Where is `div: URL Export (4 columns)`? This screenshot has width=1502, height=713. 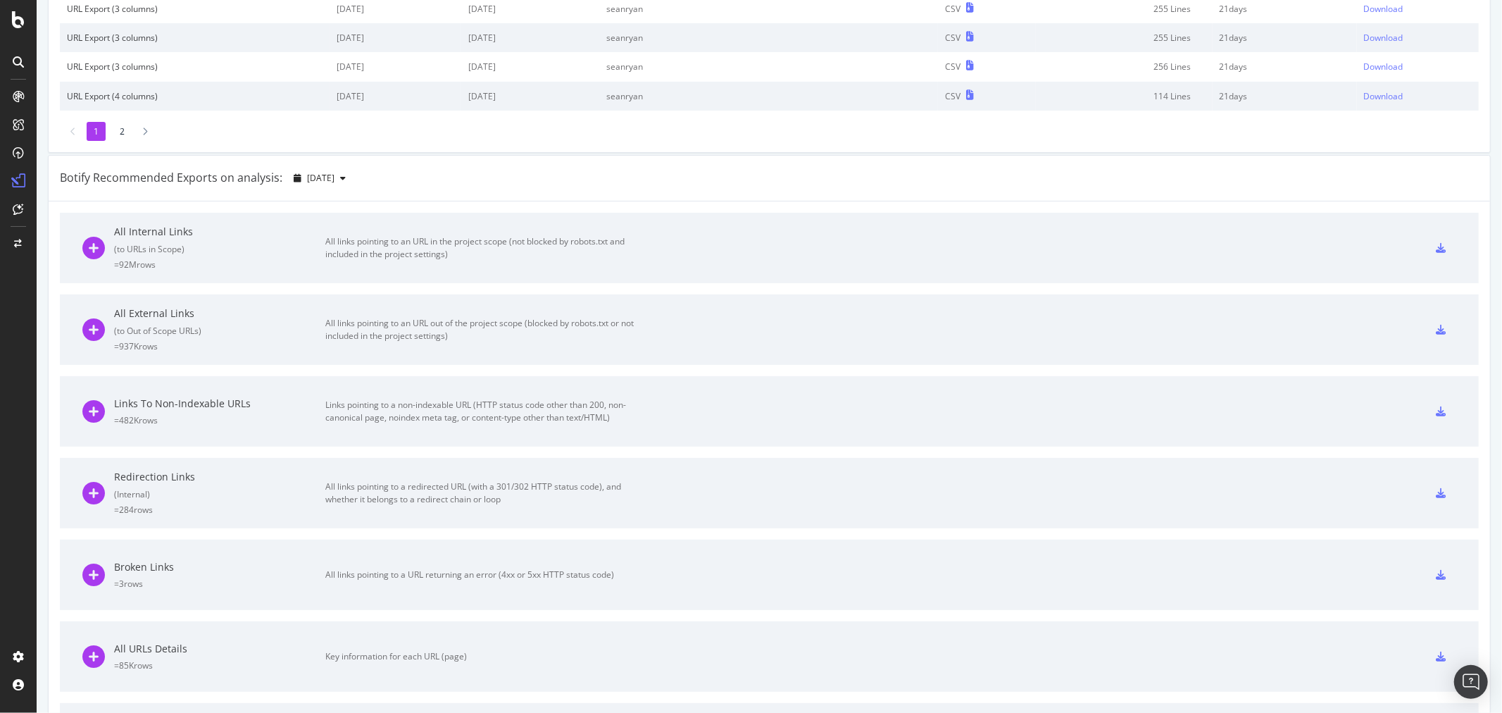
div: URL Export (4 columns) is located at coordinates (194, 96).